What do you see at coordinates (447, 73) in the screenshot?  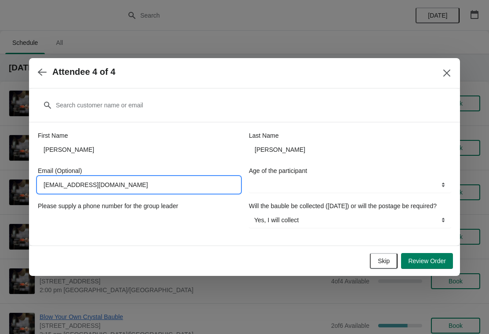 I see `button: Close` at bounding box center [447, 73].